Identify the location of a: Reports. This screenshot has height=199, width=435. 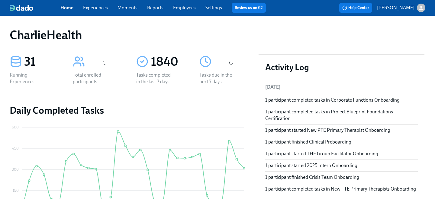
(155, 8).